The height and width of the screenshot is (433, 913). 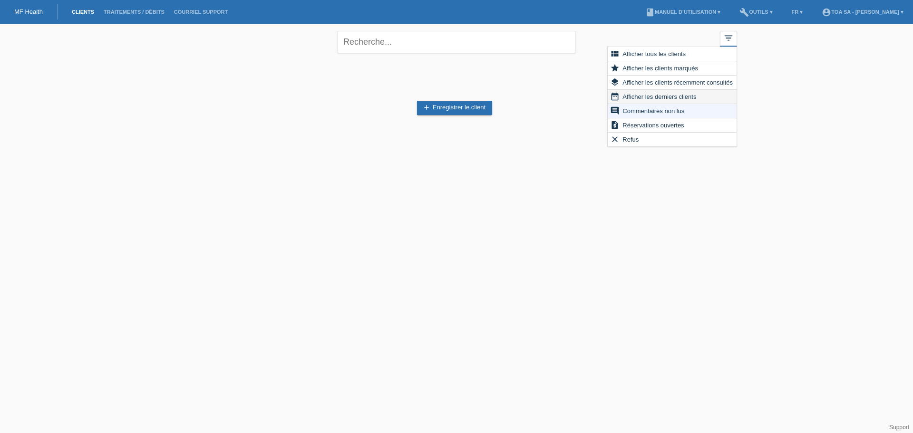 I want to click on a: Support, so click(x=899, y=427).